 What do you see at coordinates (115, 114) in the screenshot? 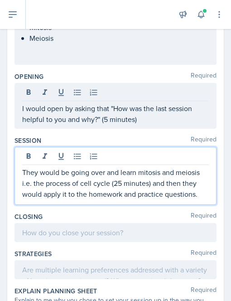
I see `p: I would open by asking that "How was the last session helpful to you and why?" (5 minutes)` at bounding box center [115, 114].